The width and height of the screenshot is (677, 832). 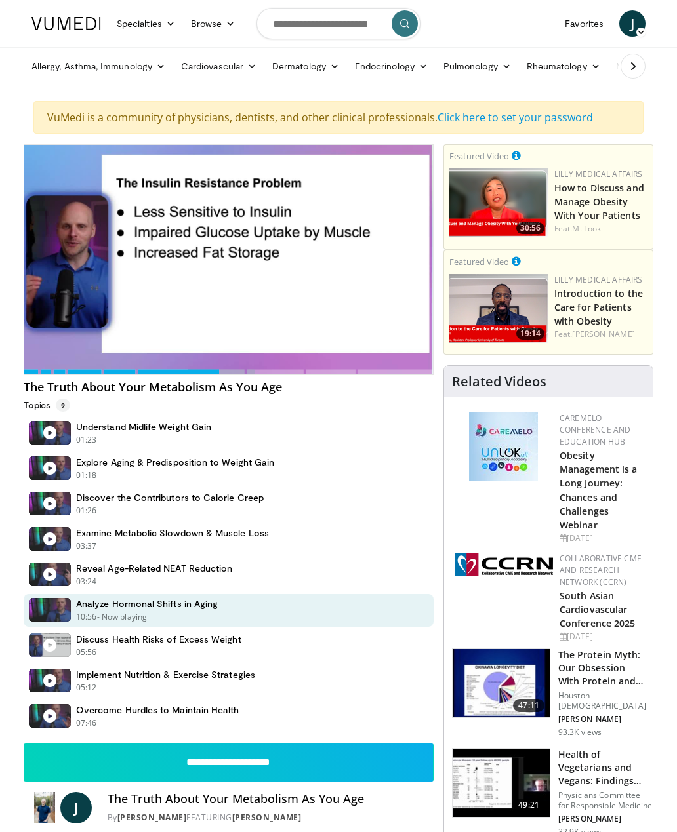 I want to click on a: Endocrinology, so click(x=391, y=66).